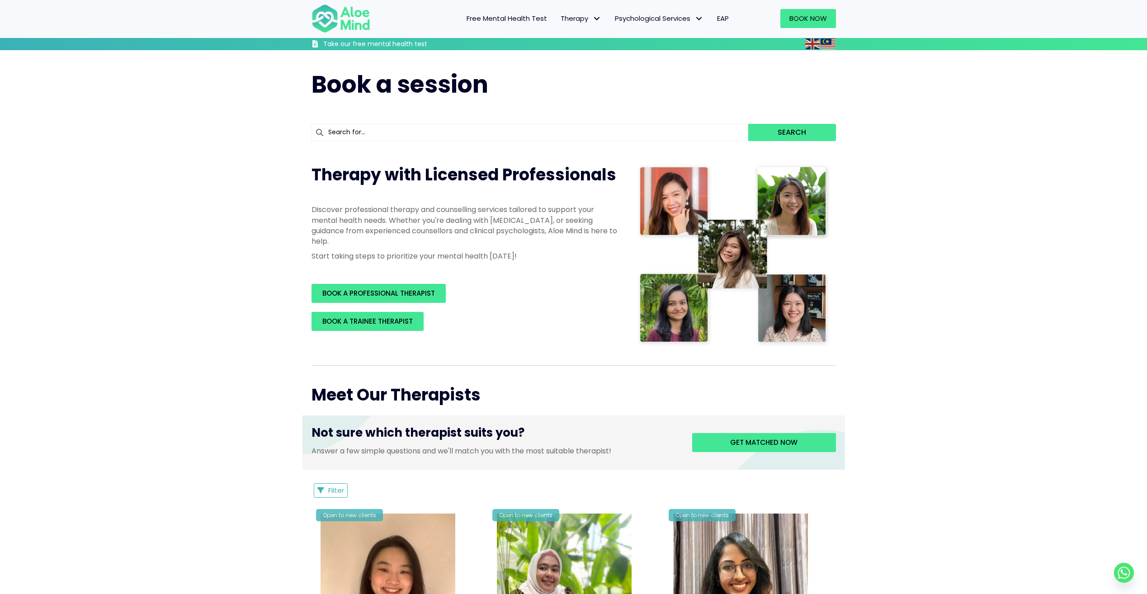 The height and width of the screenshot is (594, 1147). What do you see at coordinates (367, 321) in the screenshot?
I see `a: BOOK A TRAINEE THERAPIST` at bounding box center [367, 321].